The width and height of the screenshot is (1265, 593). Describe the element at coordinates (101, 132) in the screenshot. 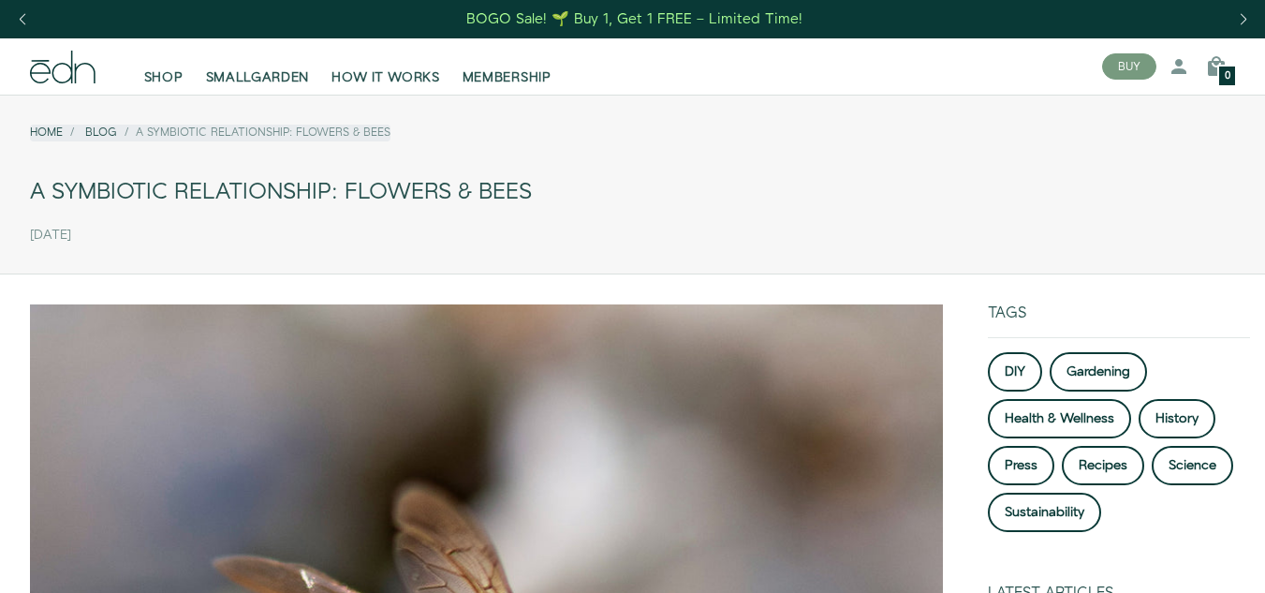

I see `a: Blog` at that location.